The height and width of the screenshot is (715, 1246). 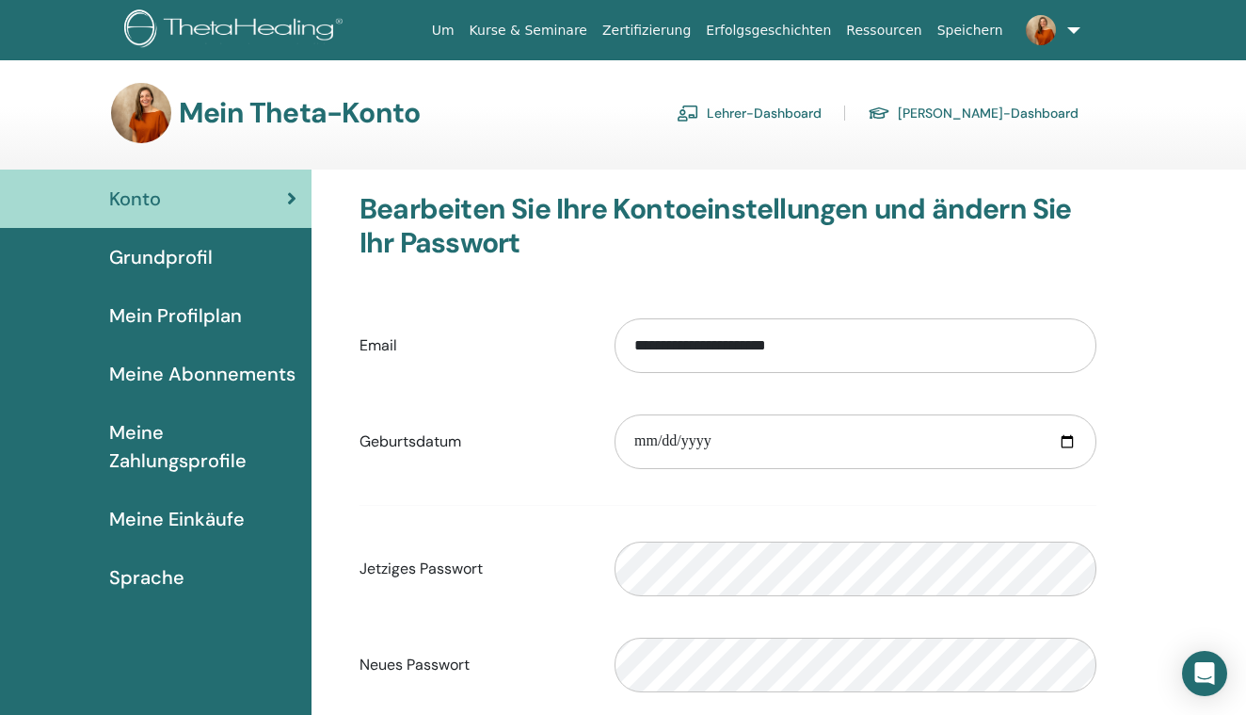 What do you see at coordinates (528, 30) in the screenshot?
I see `a: Kurse & Seminare` at bounding box center [528, 30].